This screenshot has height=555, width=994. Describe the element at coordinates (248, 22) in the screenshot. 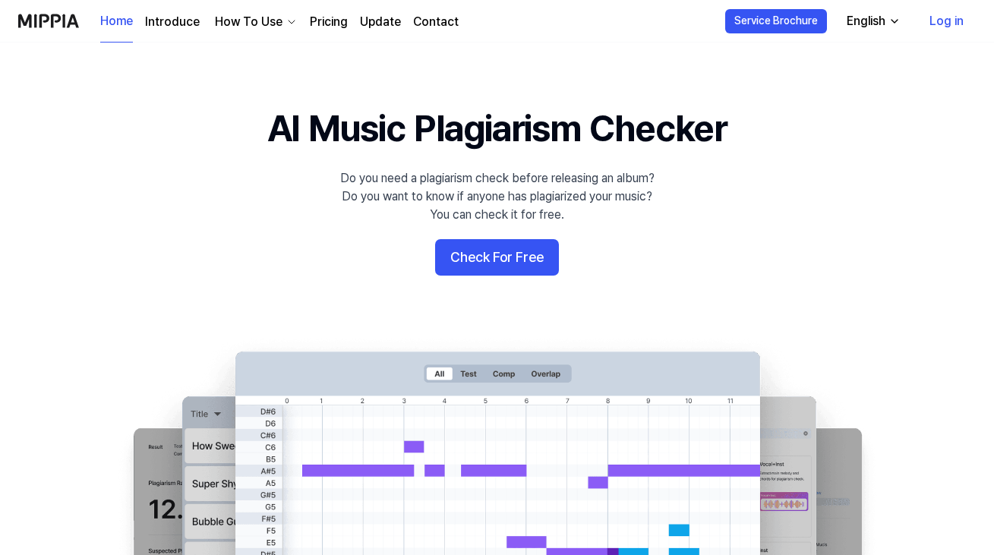

I see `div: How To Use` at that location.